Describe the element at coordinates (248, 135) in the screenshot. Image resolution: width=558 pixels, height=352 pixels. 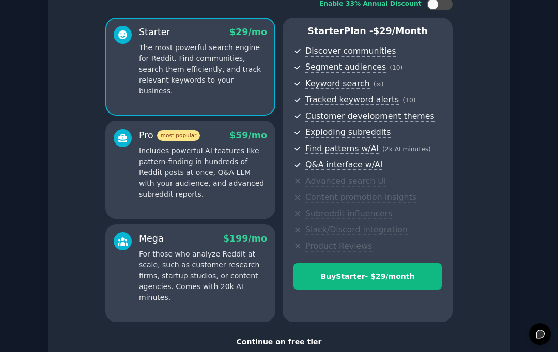
I see `span: $ 59 /mo` at that location.